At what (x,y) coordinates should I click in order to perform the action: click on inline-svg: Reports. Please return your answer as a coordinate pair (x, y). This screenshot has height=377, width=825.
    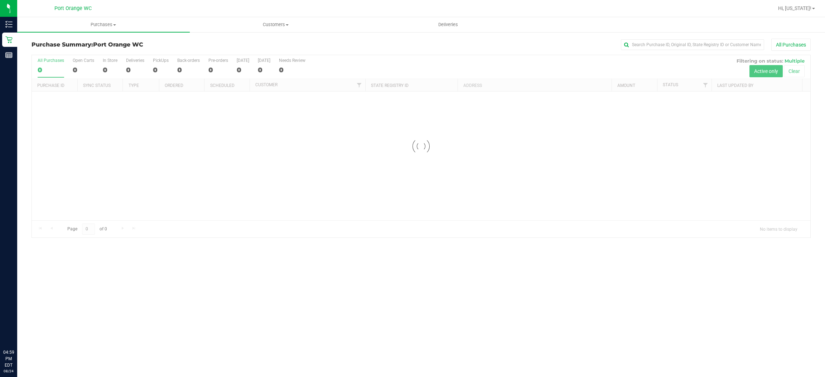
    Looking at the image, I should click on (9, 55).